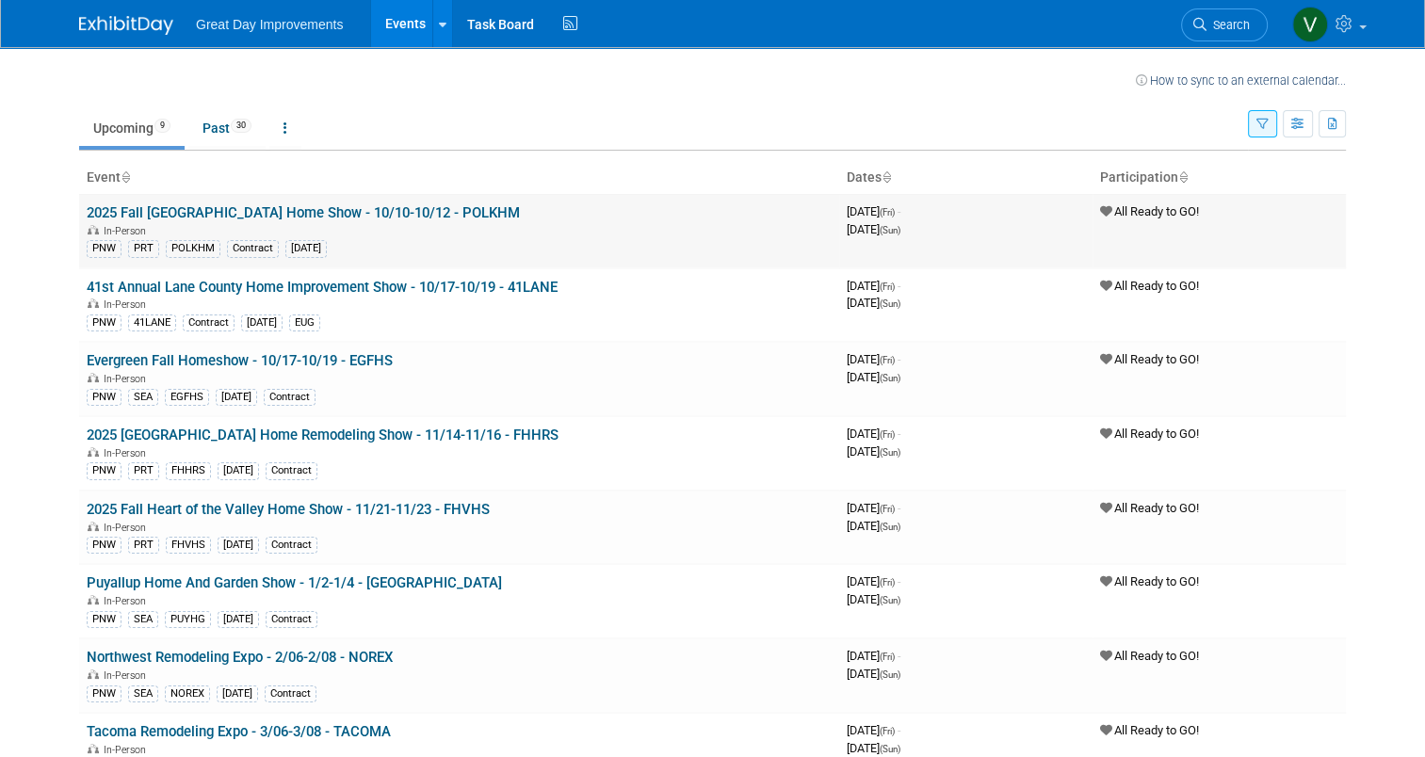 The height and width of the screenshot is (757, 1425). I want to click on a: Northwest Remodeling Expo - 2/06-2/08 - NOREX, so click(239, 657).